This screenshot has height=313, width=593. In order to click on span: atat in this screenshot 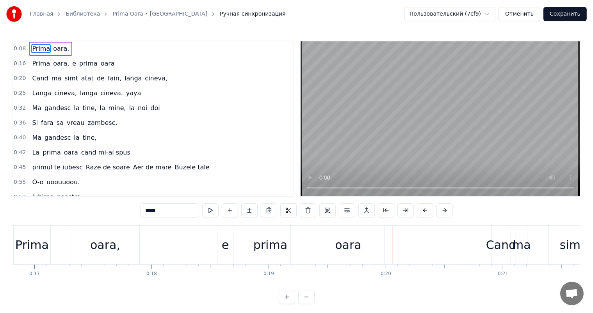, I will do `click(87, 78)`.